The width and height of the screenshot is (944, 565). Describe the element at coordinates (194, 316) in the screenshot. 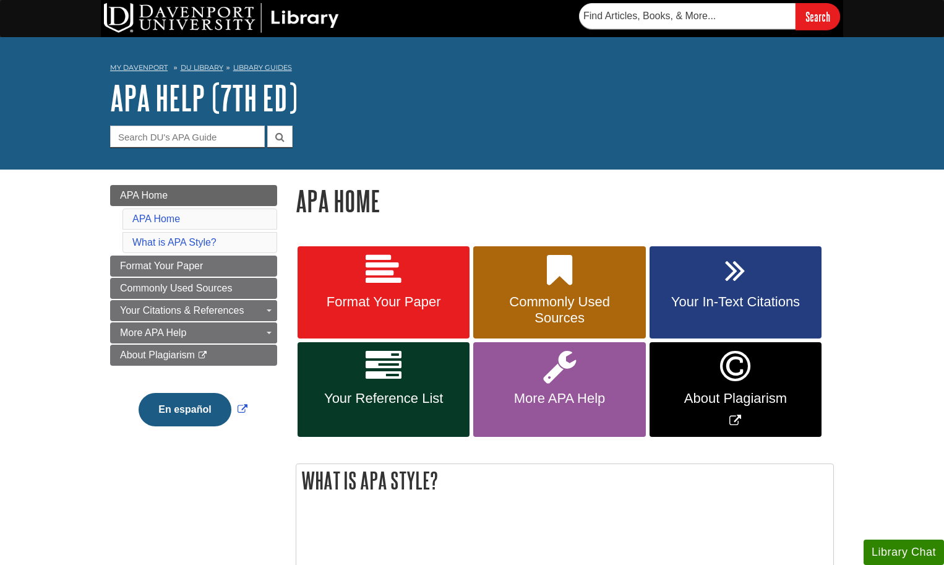

I see `div: Guide Page Menu` at that location.